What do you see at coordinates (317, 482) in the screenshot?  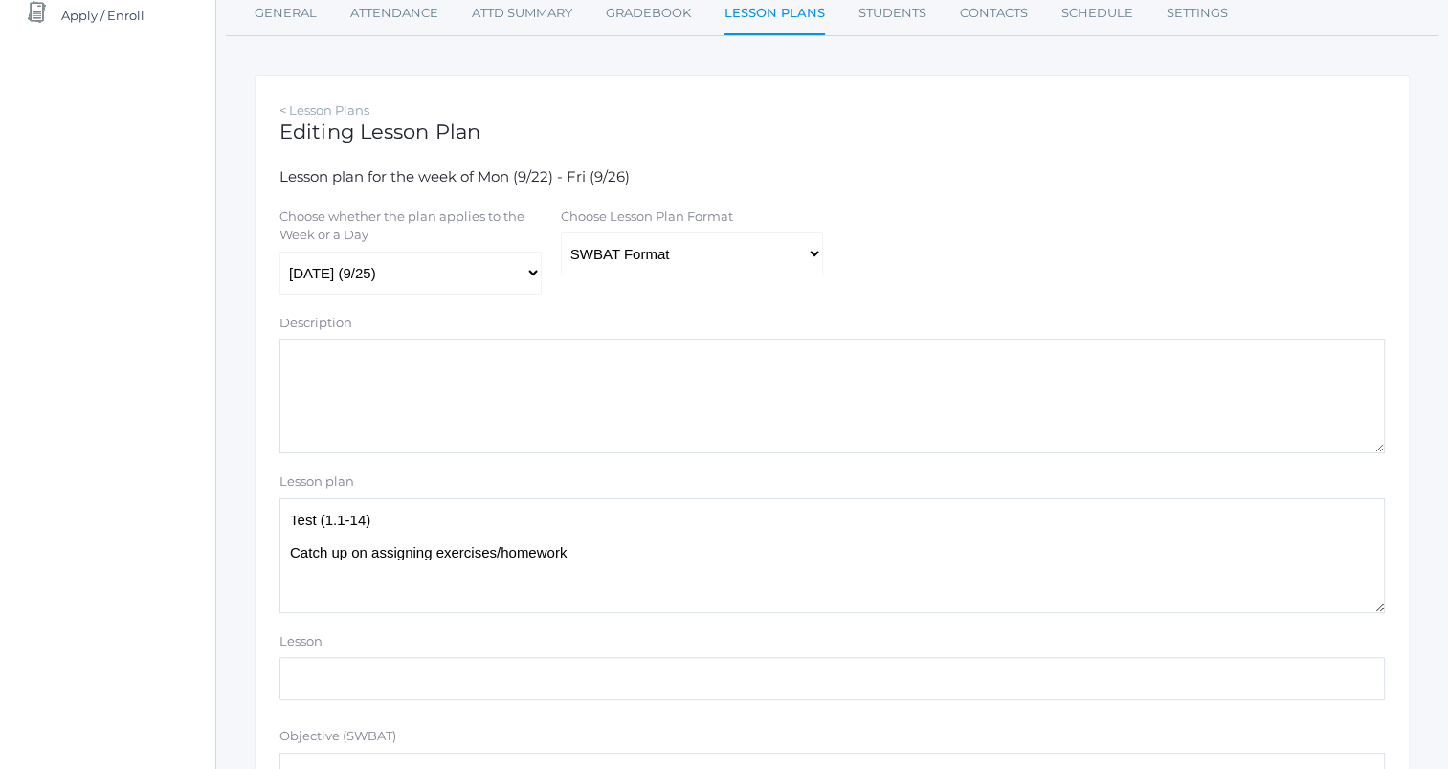 I see `label: Lesson plan` at bounding box center [317, 482].